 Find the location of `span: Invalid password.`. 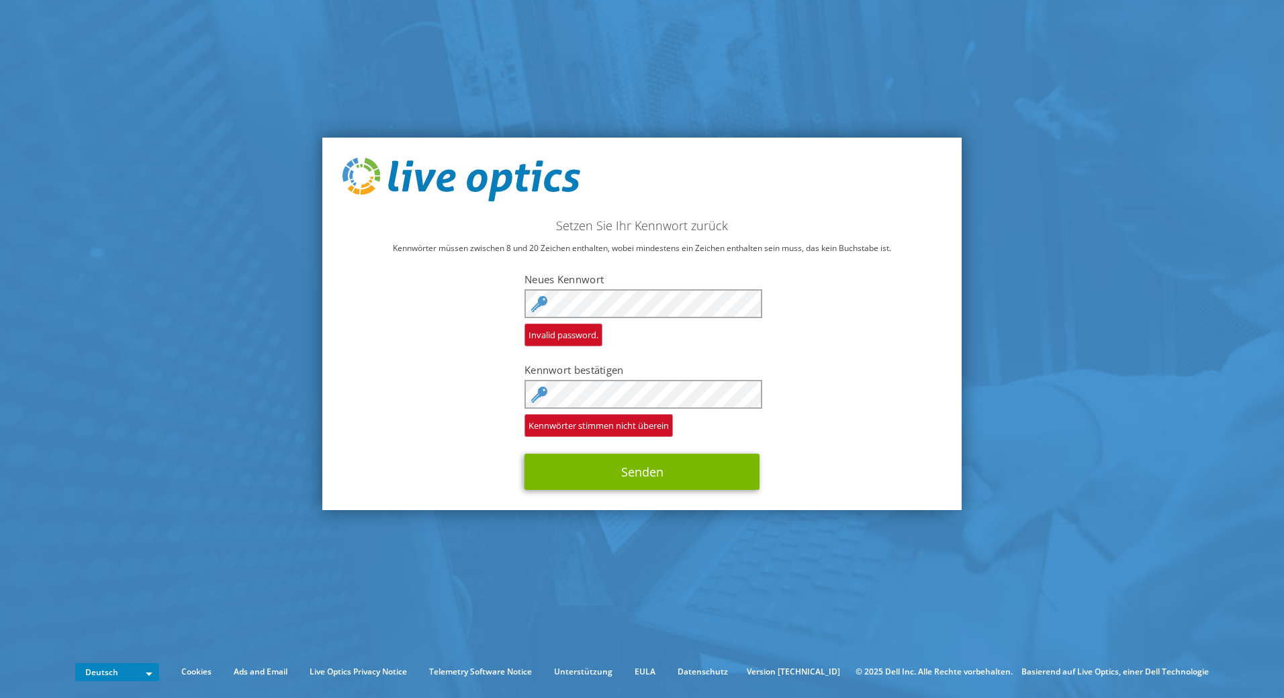

span: Invalid password. is located at coordinates (563, 335).